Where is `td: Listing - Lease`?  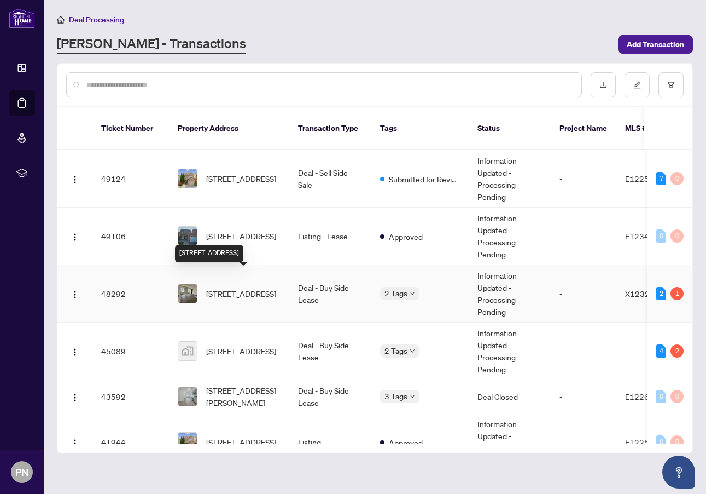
td: Listing - Lease is located at coordinates (331, 236).